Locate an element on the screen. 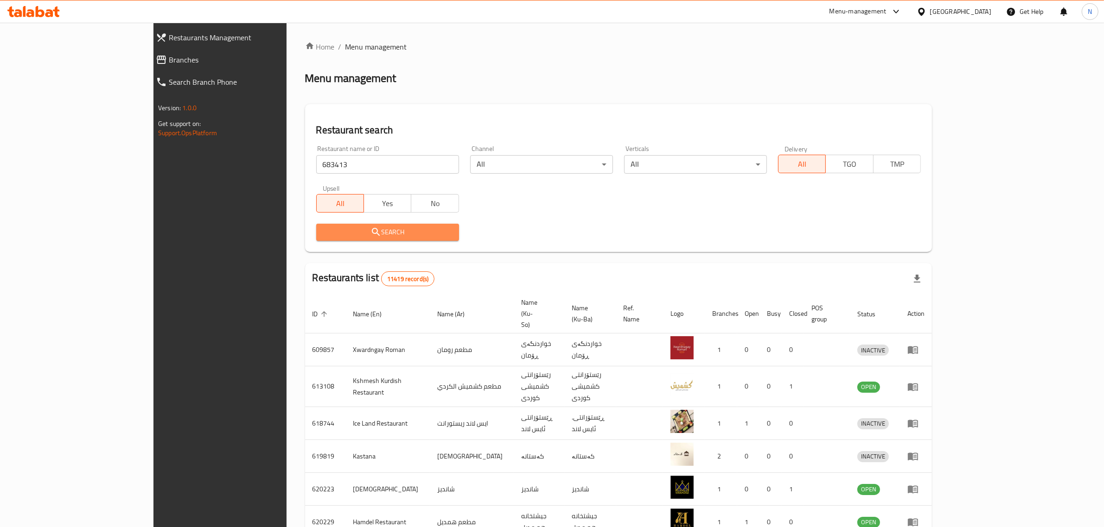 This screenshot has height=527, width=1104. span: Menu management is located at coordinates (376, 47).